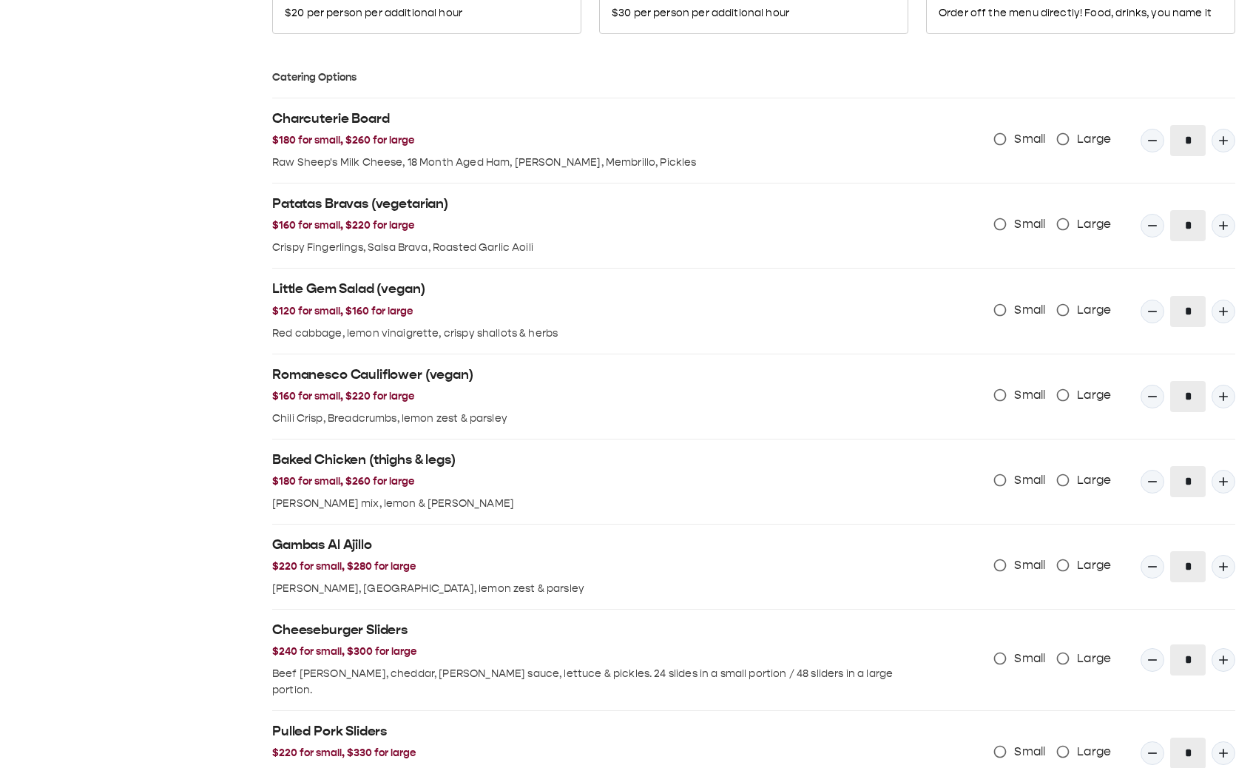  Describe the element at coordinates (591, 119) in the screenshot. I see `h2: Charcuterie Board` at that location.